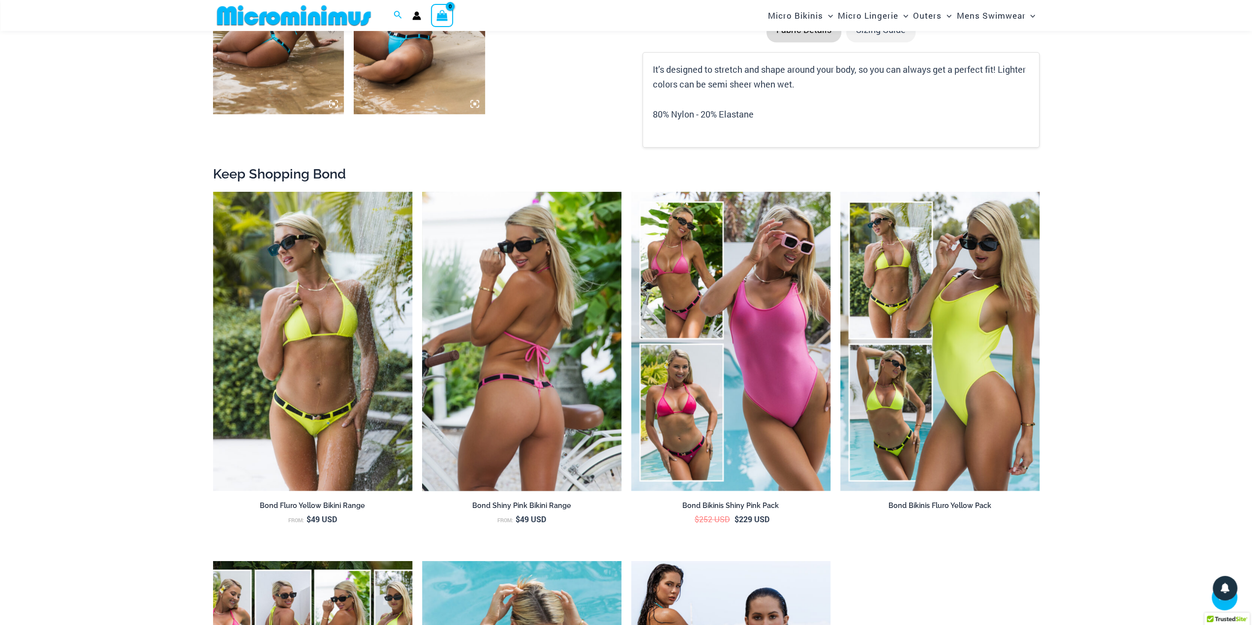 This screenshot has width=1252, height=625. I want to click on h2: Keep Shopping Bond, so click(626, 174).